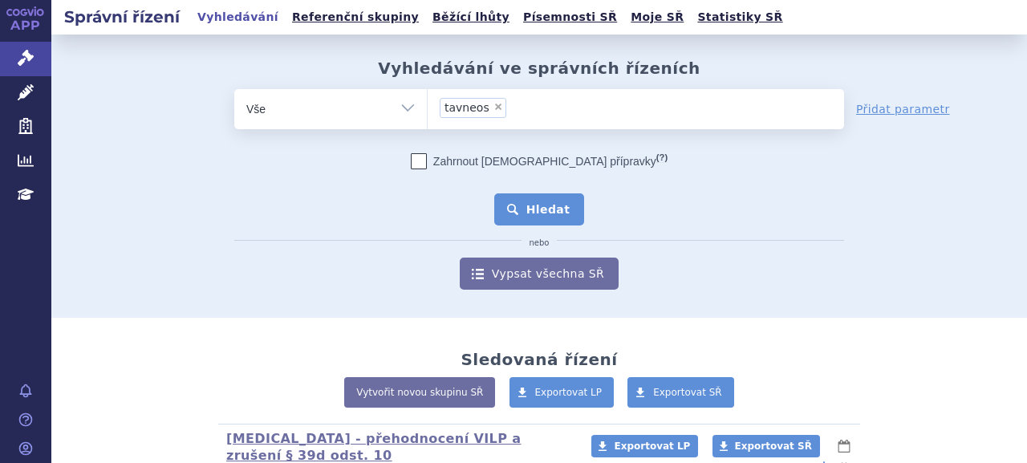 The image size is (1027, 463). What do you see at coordinates (539, 243) in the screenshot?
I see `i: nebo` at bounding box center [539, 243].